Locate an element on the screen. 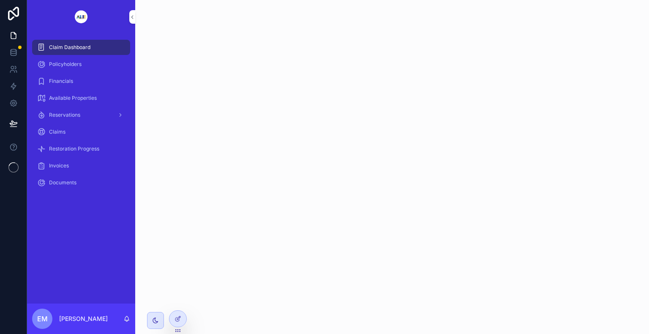 The height and width of the screenshot is (334, 649). span: Claims is located at coordinates (57, 132).